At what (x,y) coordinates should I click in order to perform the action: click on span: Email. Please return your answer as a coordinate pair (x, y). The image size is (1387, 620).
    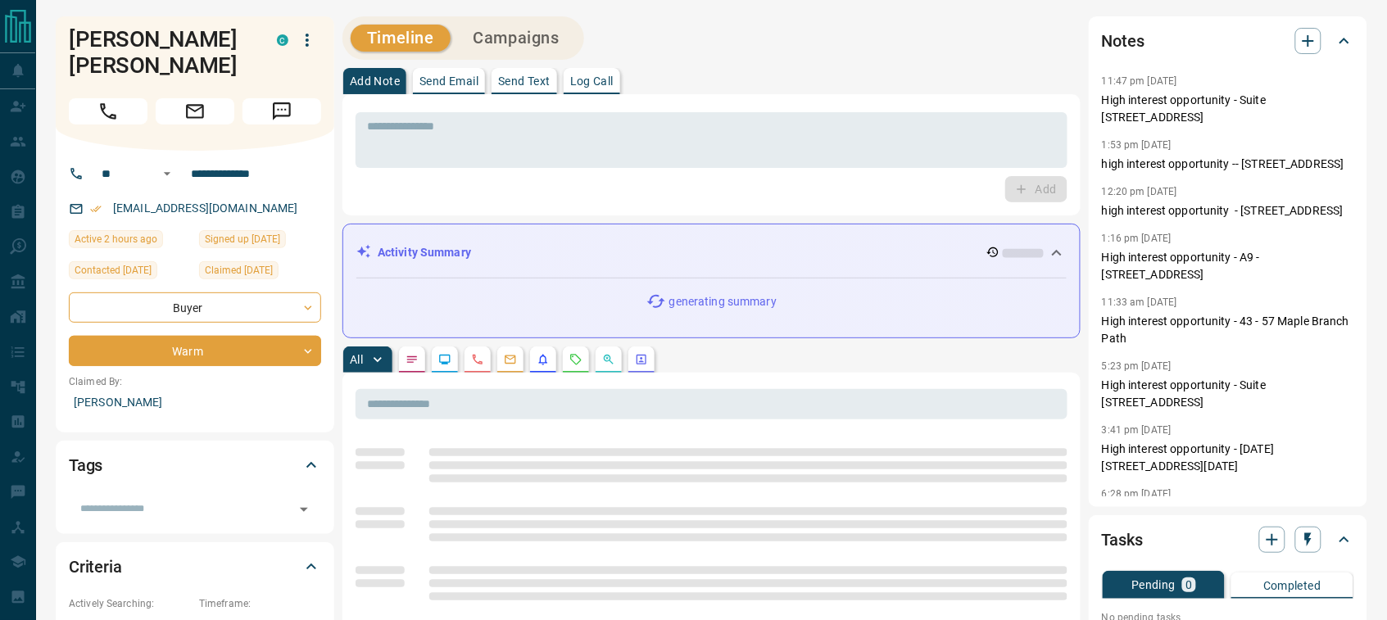
    Looking at the image, I should click on (195, 111).